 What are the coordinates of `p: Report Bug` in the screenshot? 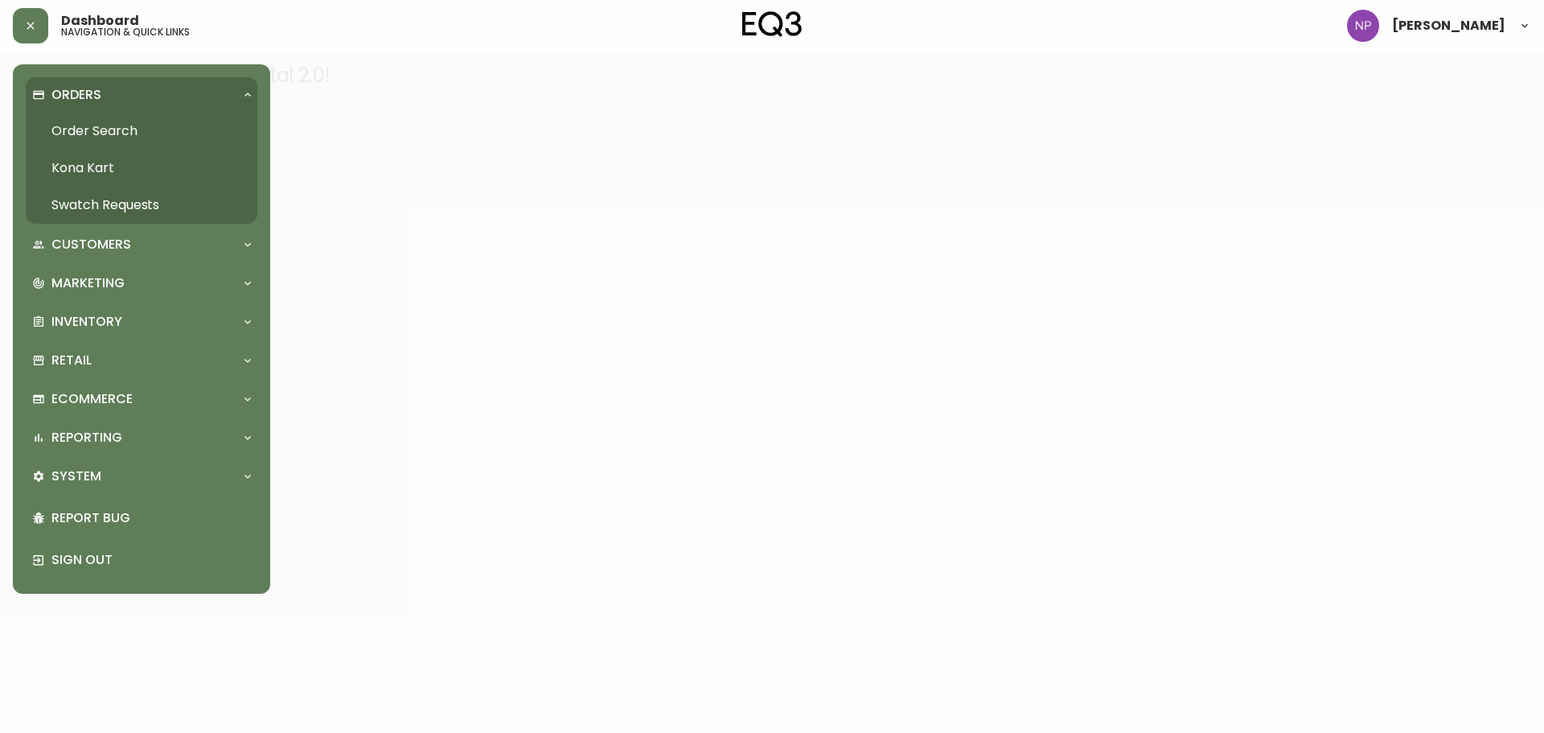 It's located at (151, 518).